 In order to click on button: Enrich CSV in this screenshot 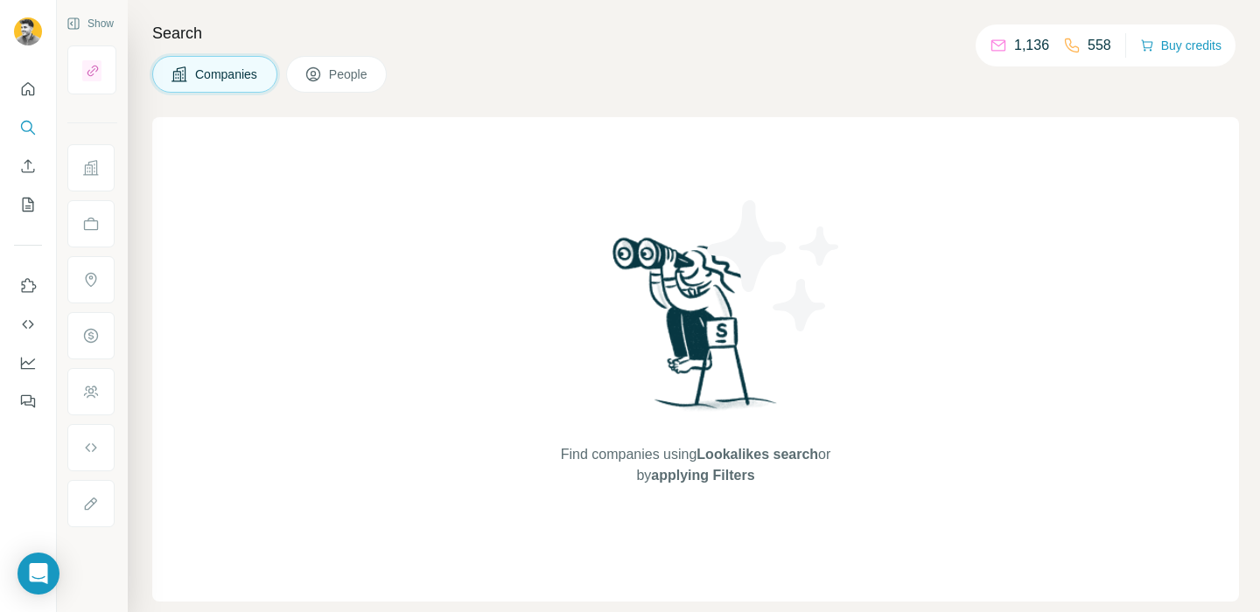, I will do `click(28, 166)`.